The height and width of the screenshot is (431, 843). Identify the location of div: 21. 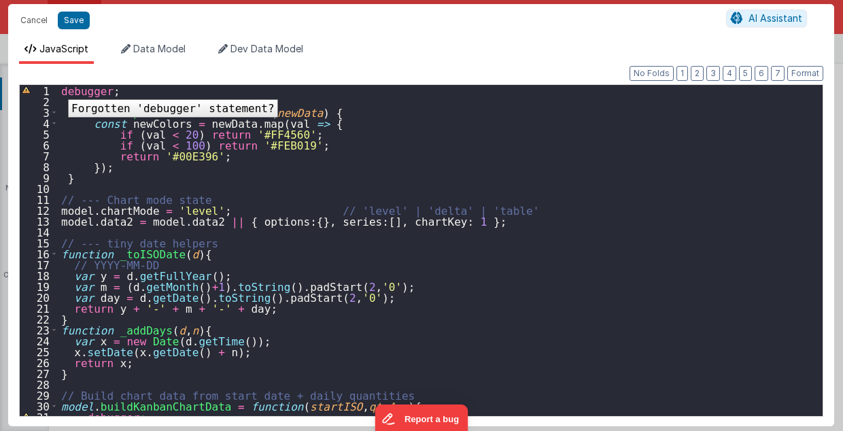
(39, 308).